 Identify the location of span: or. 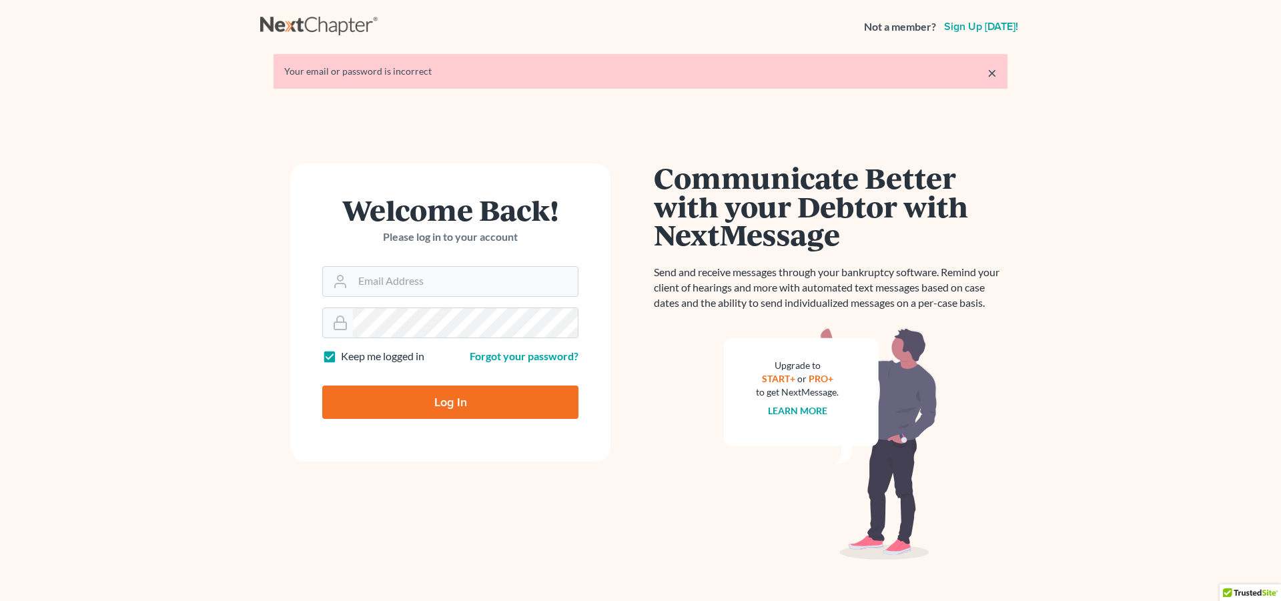
(802, 378).